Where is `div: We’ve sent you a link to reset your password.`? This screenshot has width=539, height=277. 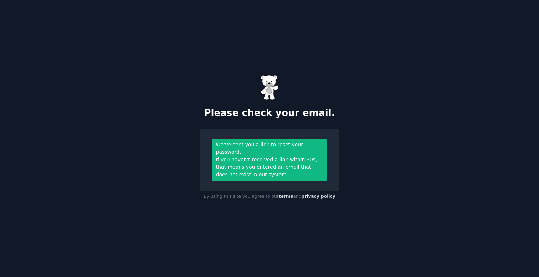
div: We’ve sent you a link to reset your password. is located at coordinates (269, 148).